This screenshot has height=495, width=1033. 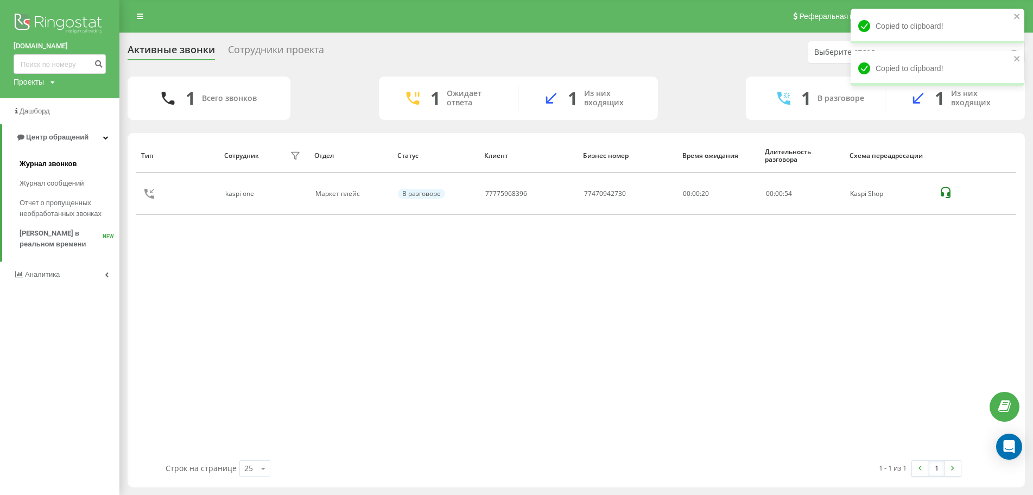 What do you see at coordinates (506, 194) in the screenshot?
I see `div: 77775968396` at bounding box center [506, 194].